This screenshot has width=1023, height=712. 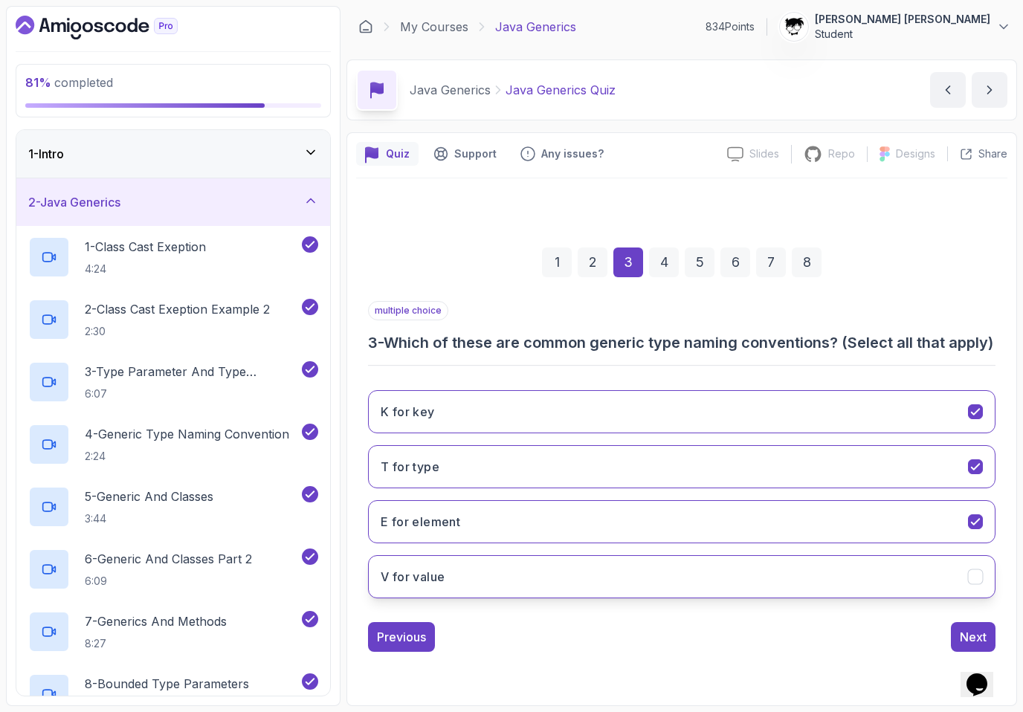 I want to click on button: 7-Generics And Methods8:27, so click(x=173, y=632).